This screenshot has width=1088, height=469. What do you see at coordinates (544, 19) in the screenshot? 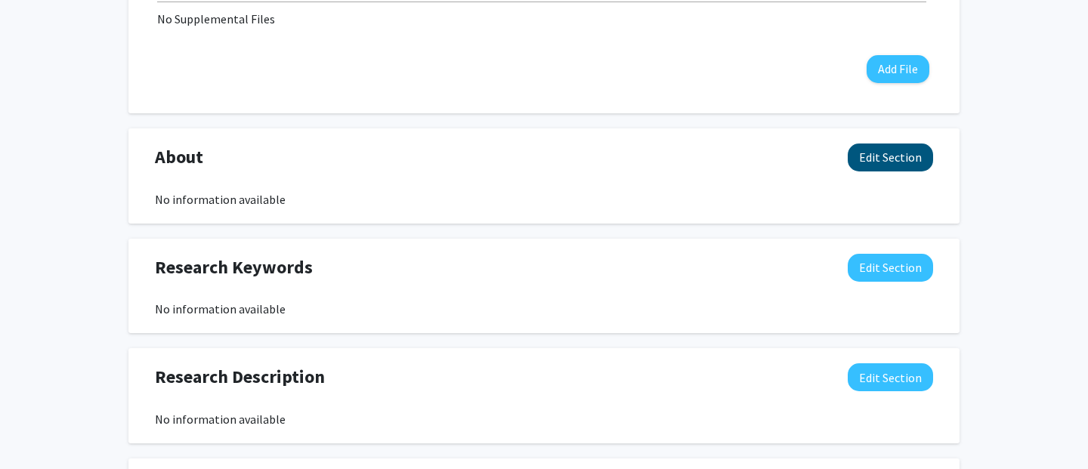
I see `div: No Supplemental Files` at bounding box center [544, 19].